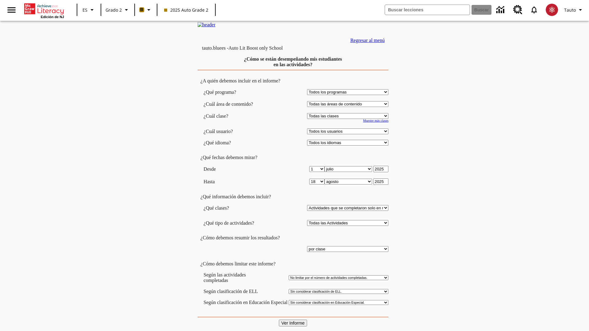 The height and width of the screenshot is (331, 589). Describe the element at coordinates (552, 10) in the screenshot. I see `img: avatar image` at that location.